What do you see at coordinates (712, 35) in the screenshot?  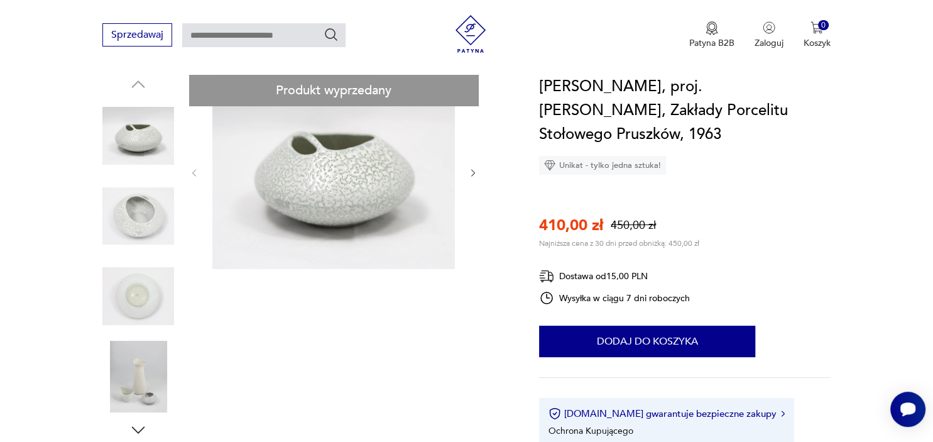 I see `button: Patyna B2B` at bounding box center [712, 35].